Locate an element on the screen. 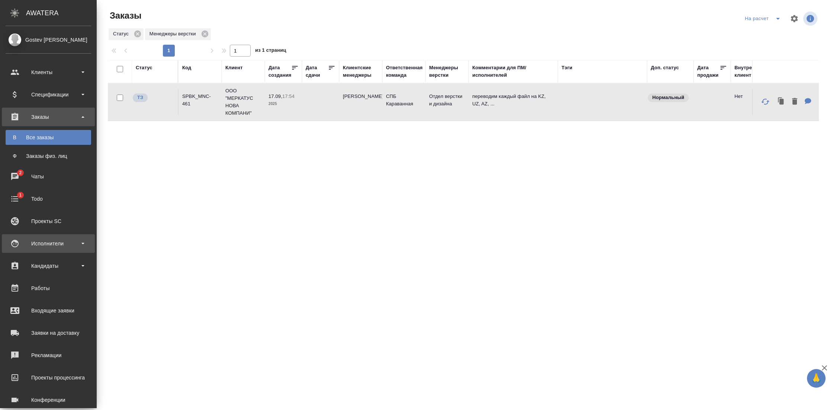 This screenshot has height=410, width=833. a: ФЗаказы физ. лиц is located at coordinates (48, 156).